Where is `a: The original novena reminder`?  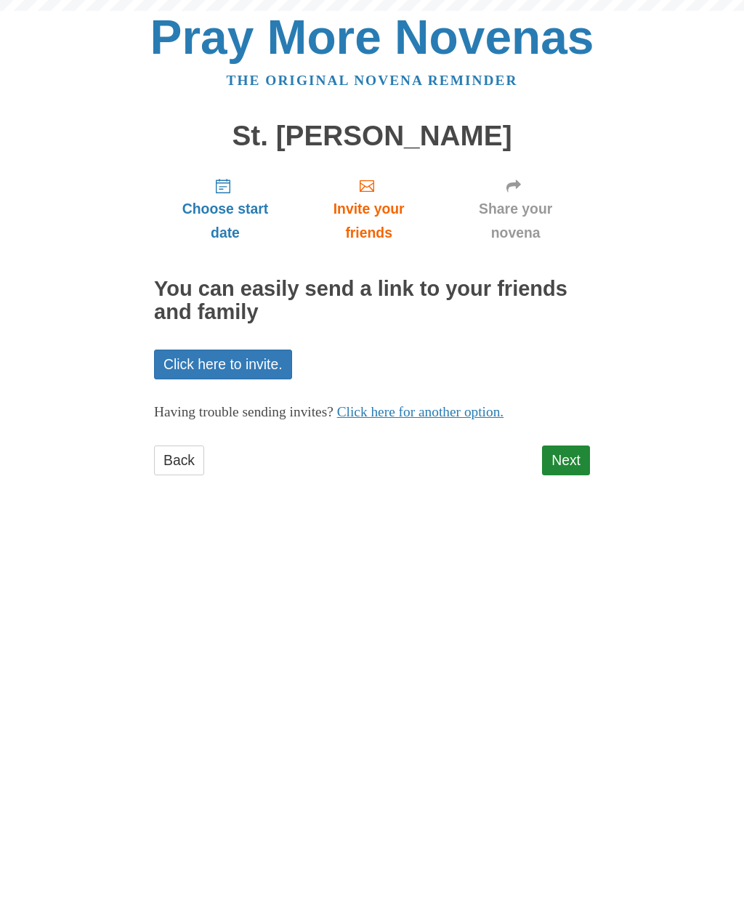 a: The original novena reminder is located at coordinates (372, 80).